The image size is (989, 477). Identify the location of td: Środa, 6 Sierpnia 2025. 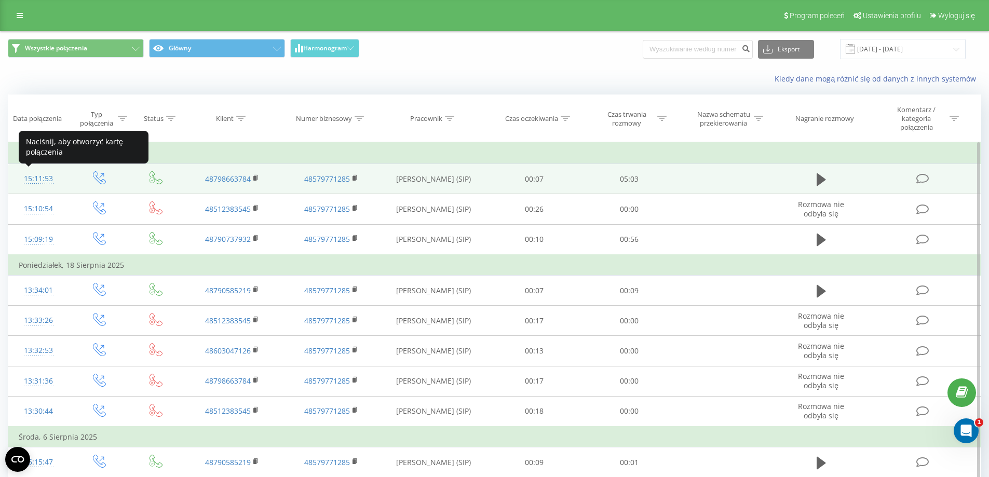
(495, 437).